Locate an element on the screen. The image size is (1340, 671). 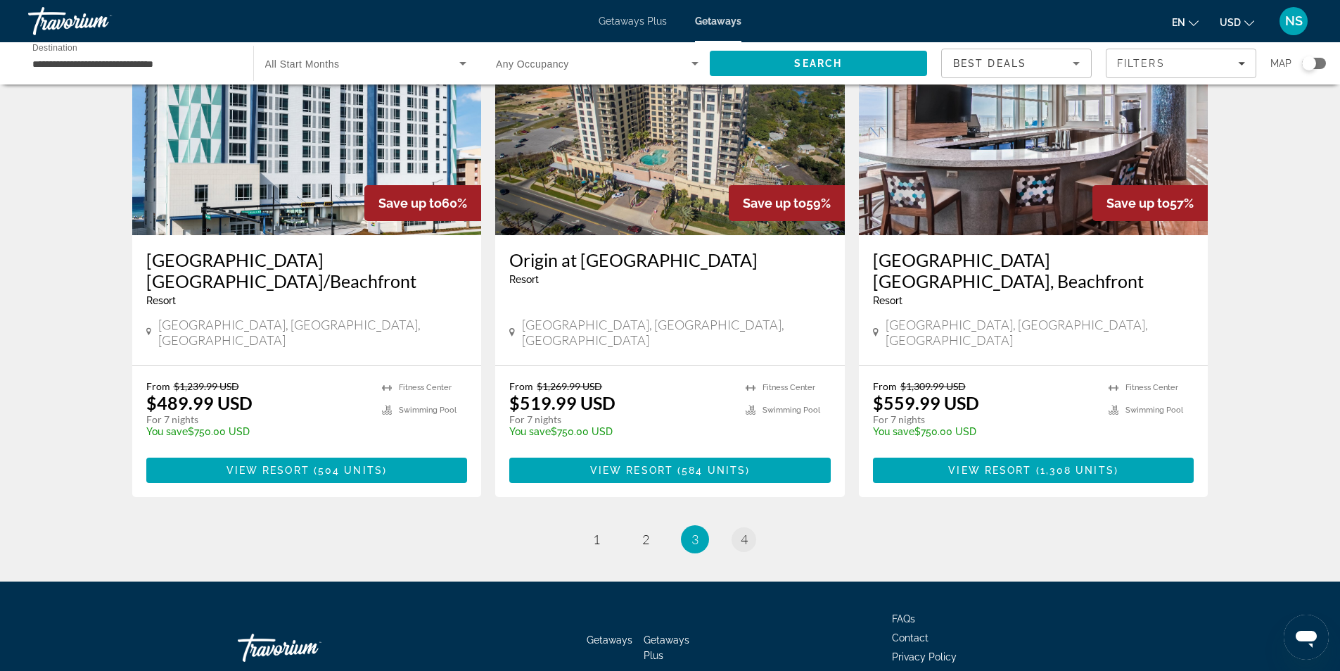
a: Privacy Policy is located at coordinates (925, 656).